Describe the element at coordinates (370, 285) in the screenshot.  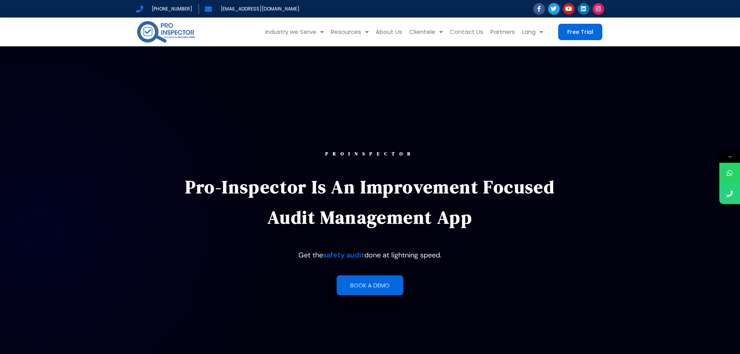
I see `a: Book a demo` at that location.